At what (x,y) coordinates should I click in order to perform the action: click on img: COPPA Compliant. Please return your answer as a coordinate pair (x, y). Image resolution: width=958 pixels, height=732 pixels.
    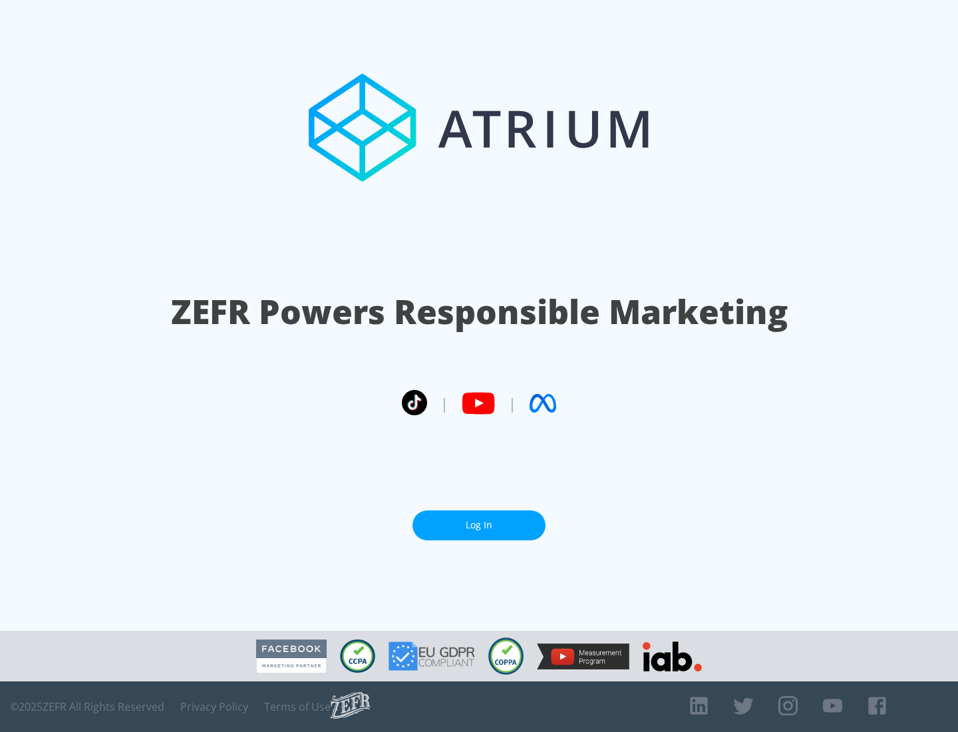
    Looking at the image, I should click on (506, 656).